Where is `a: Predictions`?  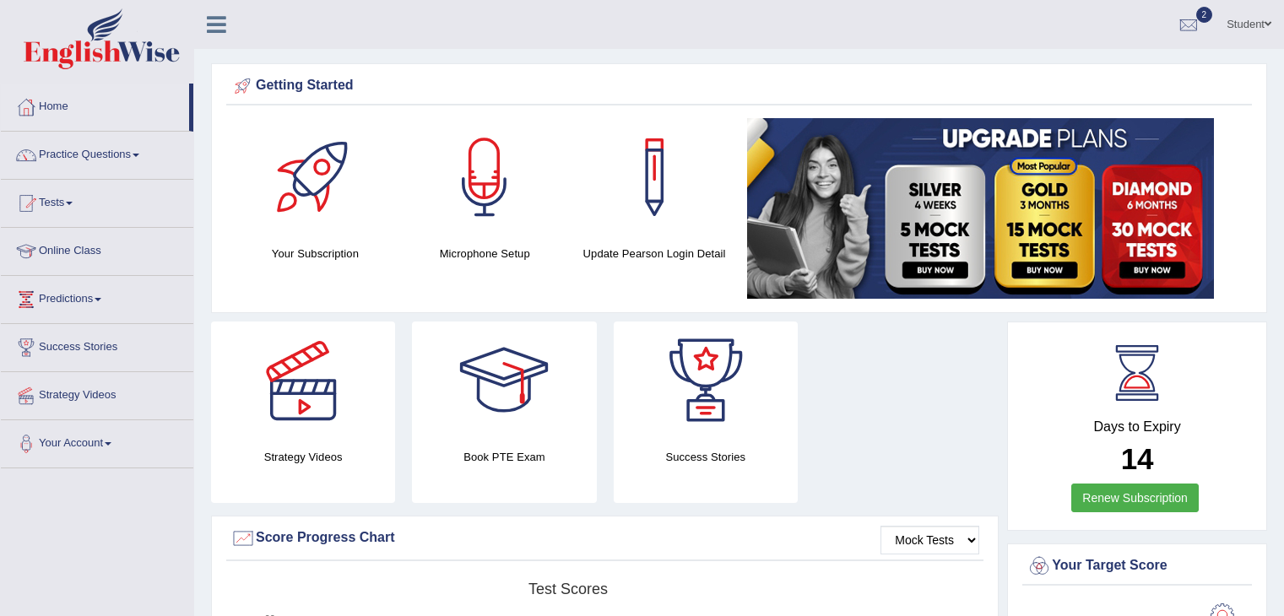 a: Predictions is located at coordinates (97, 297).